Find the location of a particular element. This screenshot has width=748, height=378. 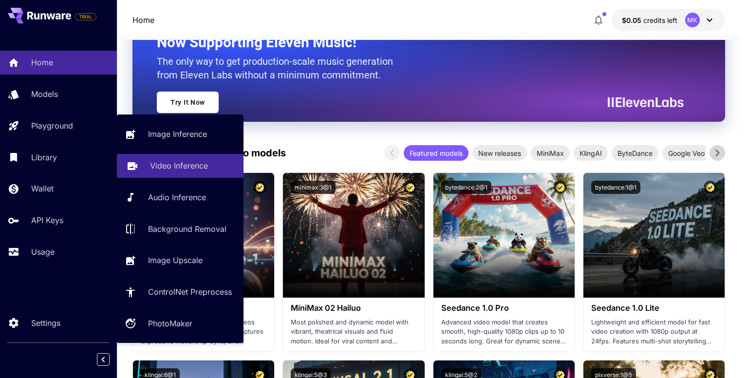

button: minimax:3@1 is located at coordinates (313, 187).